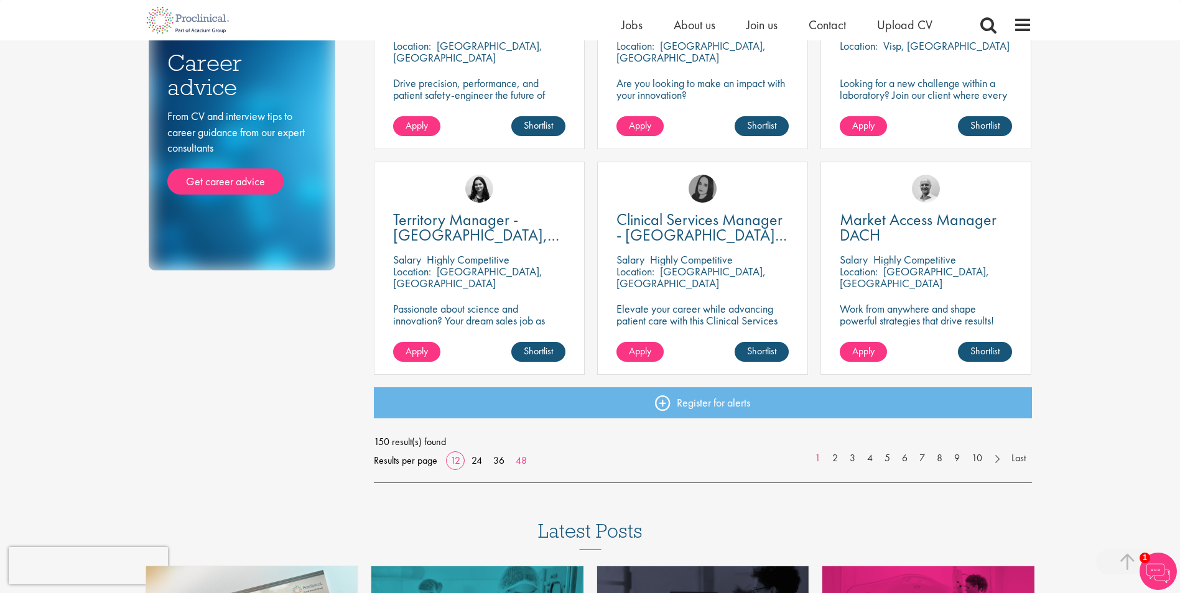  Describe the element at coordinates (925, 95) in the screenshot. I see `p: Looking for a new challenge within a laboratory? Join our client where every experiment brings us...` at that location.